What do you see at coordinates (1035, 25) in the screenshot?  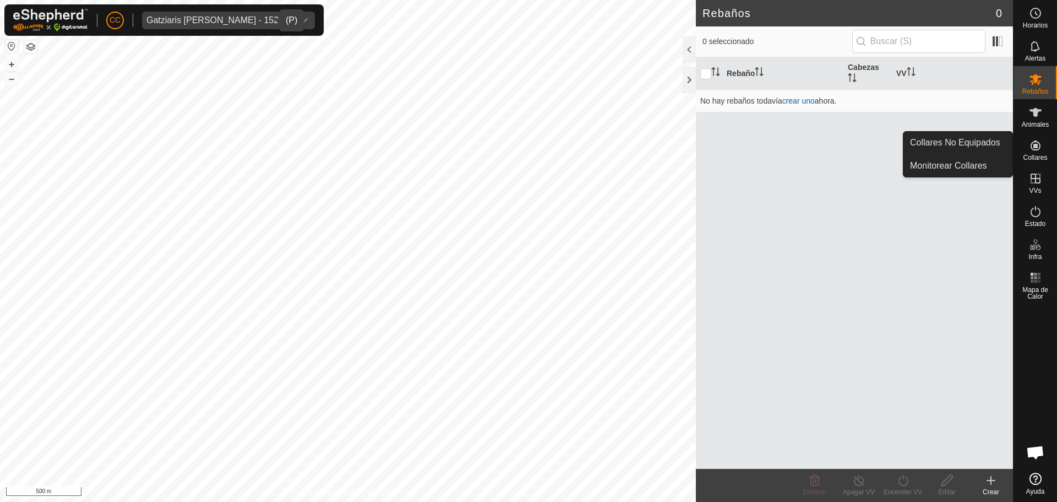 I see `span: Horarios` at bounding box center [1035, 25].